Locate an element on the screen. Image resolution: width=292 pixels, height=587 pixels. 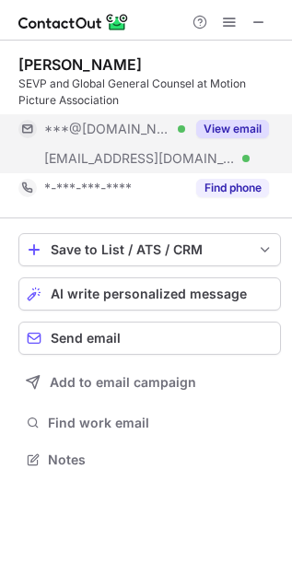
span: AI write personalized message is located at coordinates (148, 294).